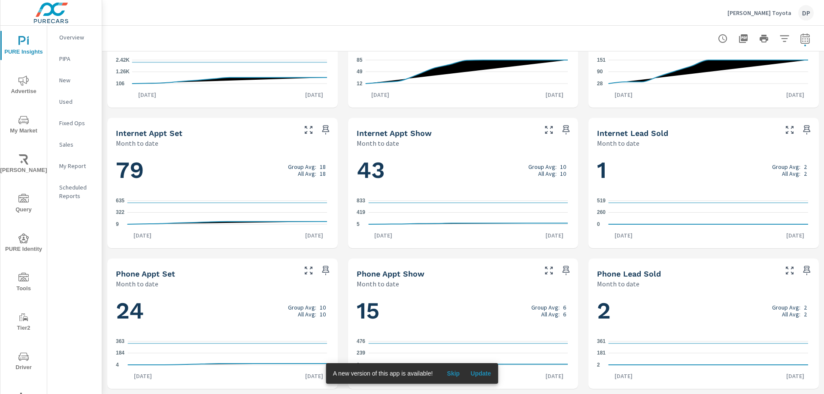  I want to click on h5: Phone Appt Show, so click(390, 274).